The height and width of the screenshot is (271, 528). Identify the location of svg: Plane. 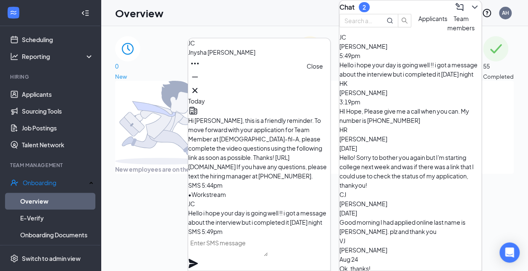
(193, 263).